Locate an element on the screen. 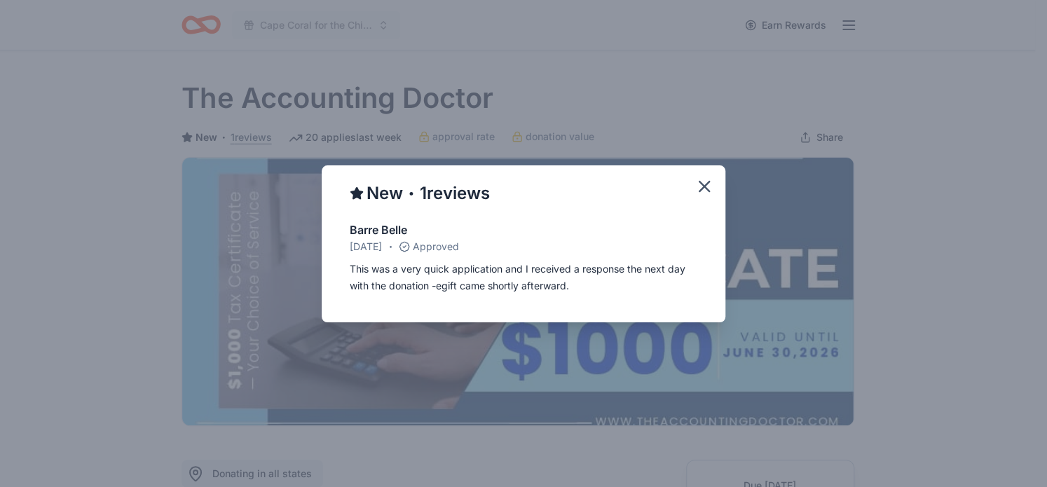  div: Barre Belle is located at coordinates (523, 230).